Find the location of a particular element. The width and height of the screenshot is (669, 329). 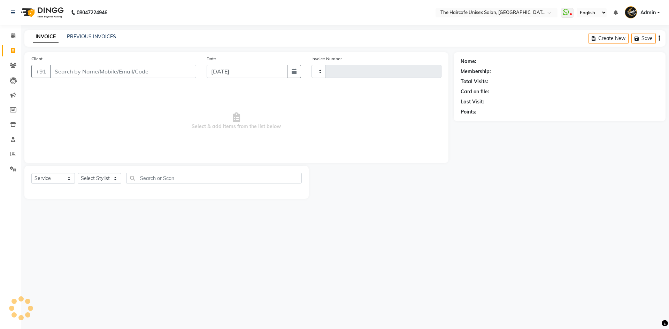

div: Membership: is located at coordinates (475, 71).